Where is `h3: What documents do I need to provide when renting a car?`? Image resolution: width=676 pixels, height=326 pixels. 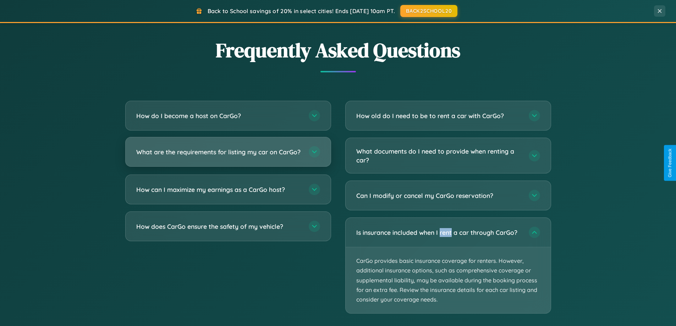
h3: What documents do I need to provide when renting a car? is located at coordinates (439, 155).